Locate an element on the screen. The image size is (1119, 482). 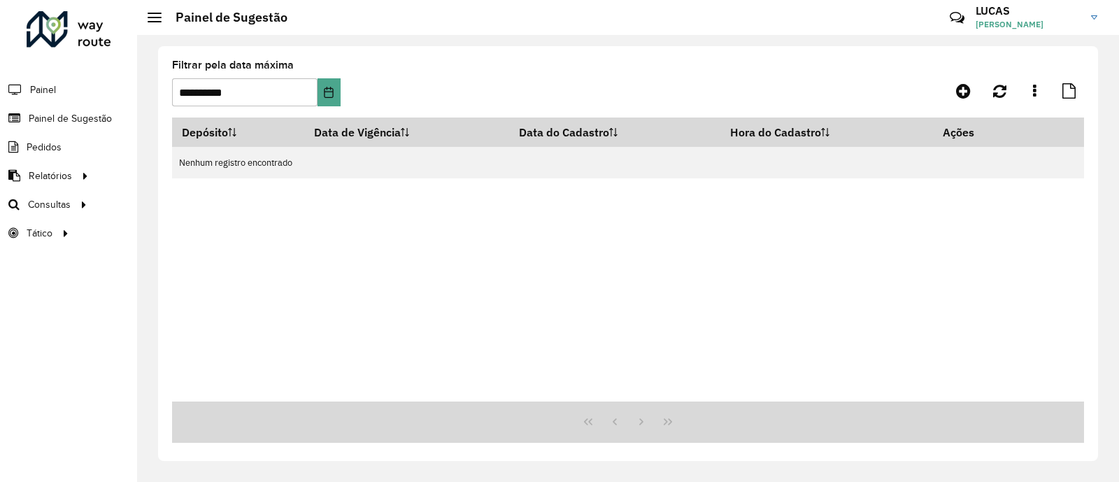
button: Choose Date is located at coordinates (329, 92).